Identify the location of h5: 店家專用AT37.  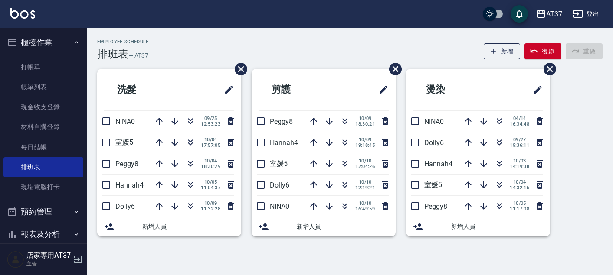
(49, 256).